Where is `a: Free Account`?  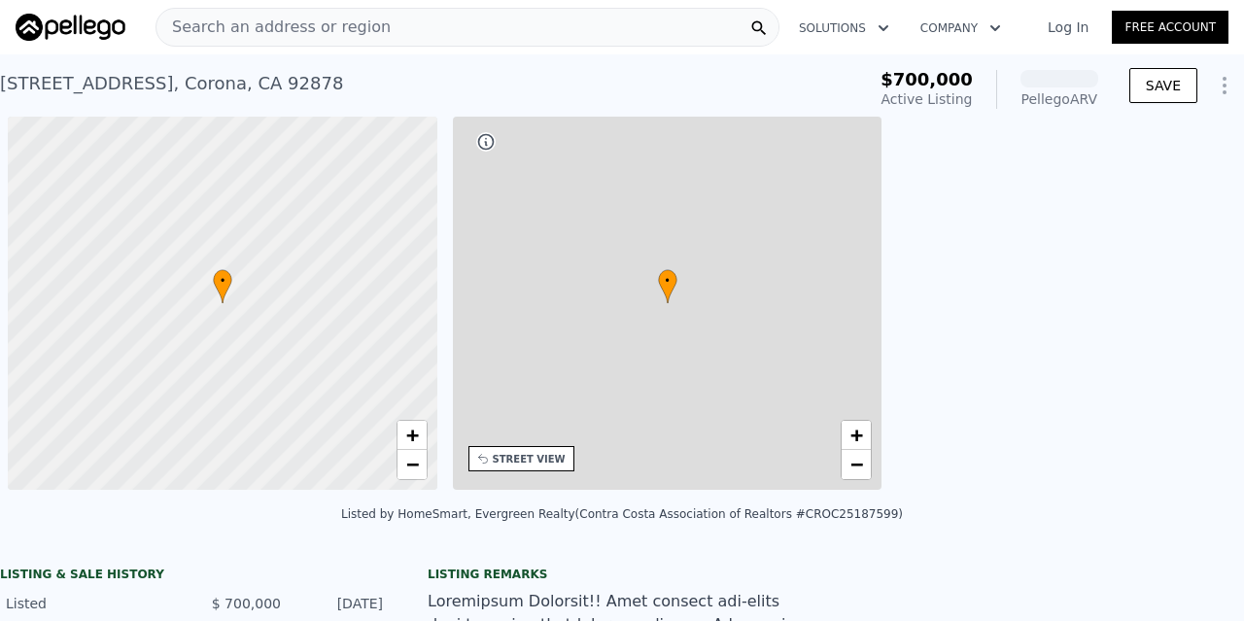 a: Free Account is located at coordinates (1171, 27).